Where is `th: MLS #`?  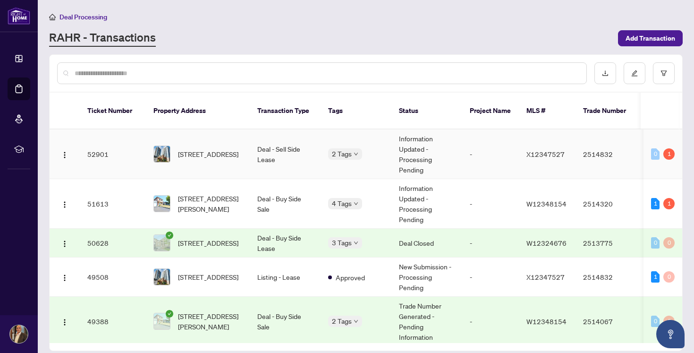 th: MLS # is located at coordinates (547, 111).